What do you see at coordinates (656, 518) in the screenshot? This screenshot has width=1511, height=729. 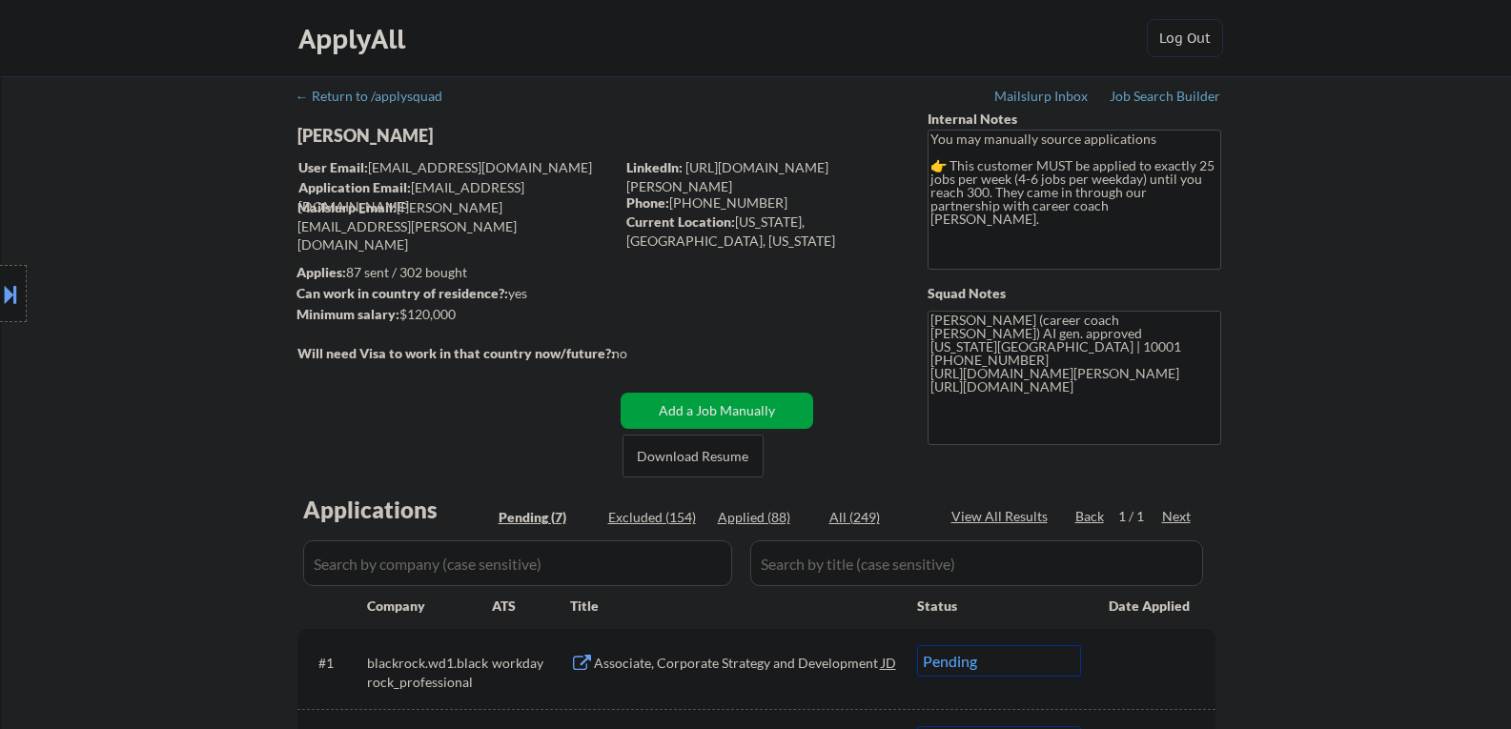 I see `div: Excluded (154)` at bounding box center [656, 518].